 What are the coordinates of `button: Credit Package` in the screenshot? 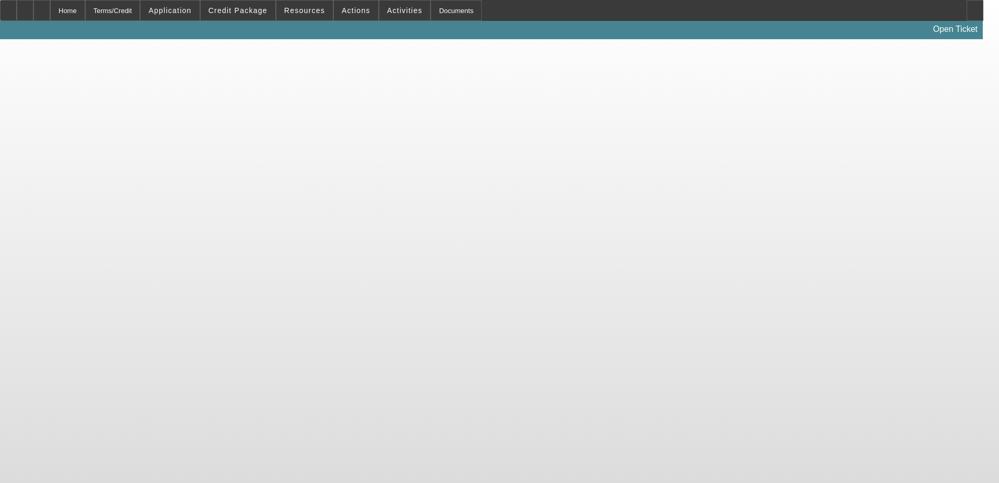 It's located at (238, 10).